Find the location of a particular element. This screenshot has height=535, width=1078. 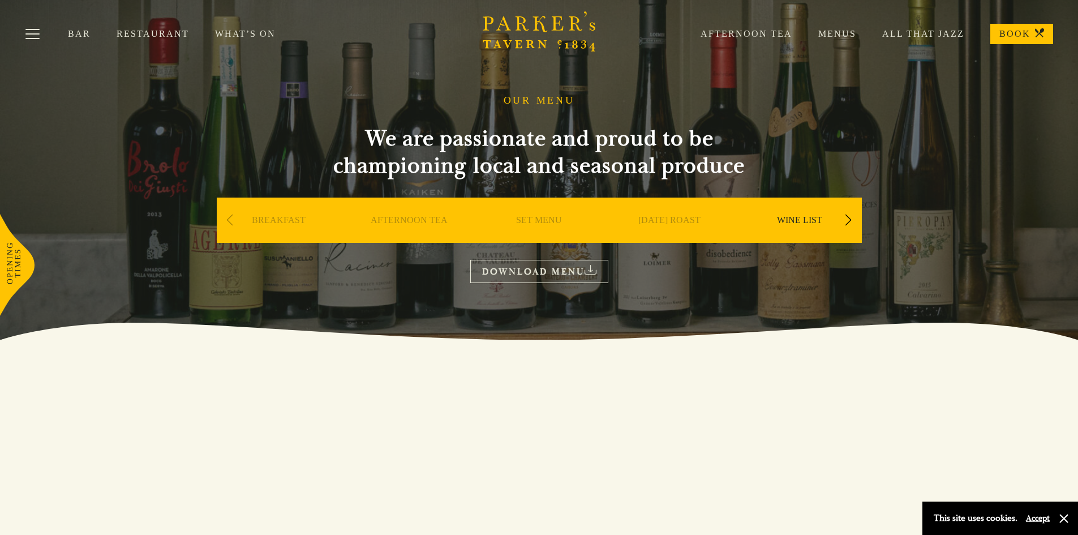

a: SET MENU is located at coordinates (539, 237).